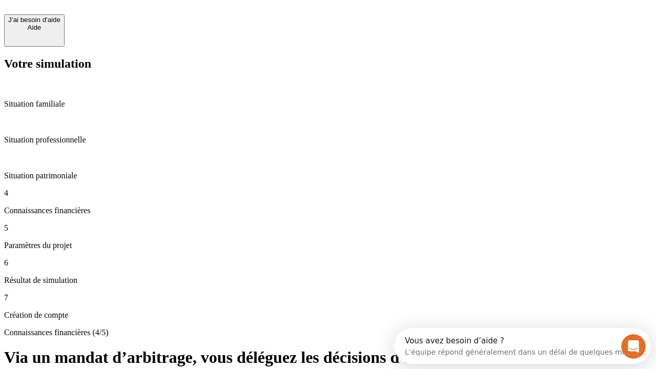  What do you see at coordinates (328, 228) in the screenshot?
I see `p: 5` at bounding box center [328, 228].